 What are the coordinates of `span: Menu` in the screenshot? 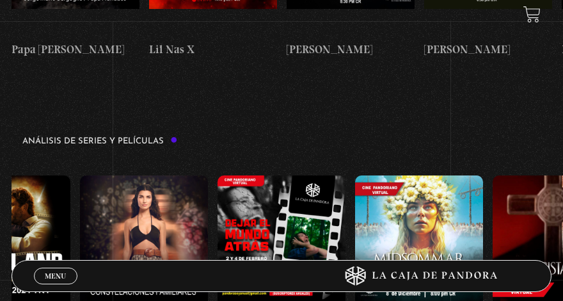 It's located at (55, 276).